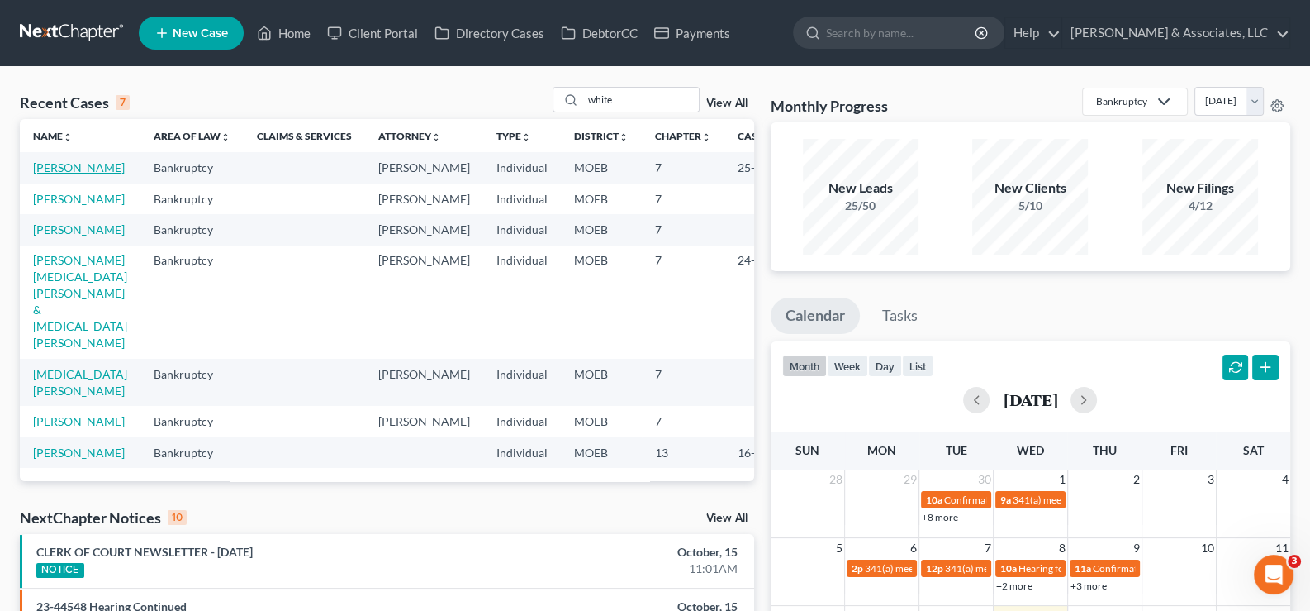  Describe the element at coordinates (514, 136) in the screenshot. I see `a: Typeunfold_more` at that location.